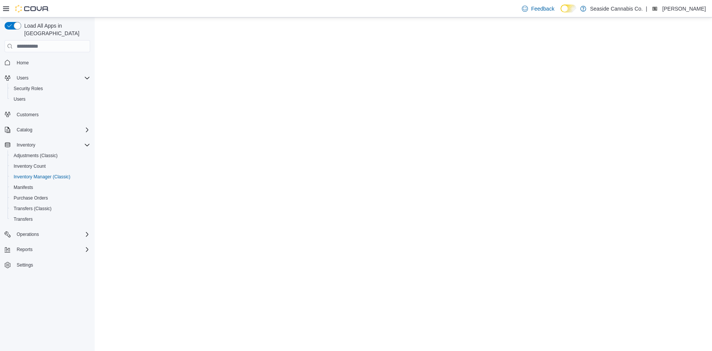  I want to click on p: Seaside Cannabis Co., so click(616, 9).